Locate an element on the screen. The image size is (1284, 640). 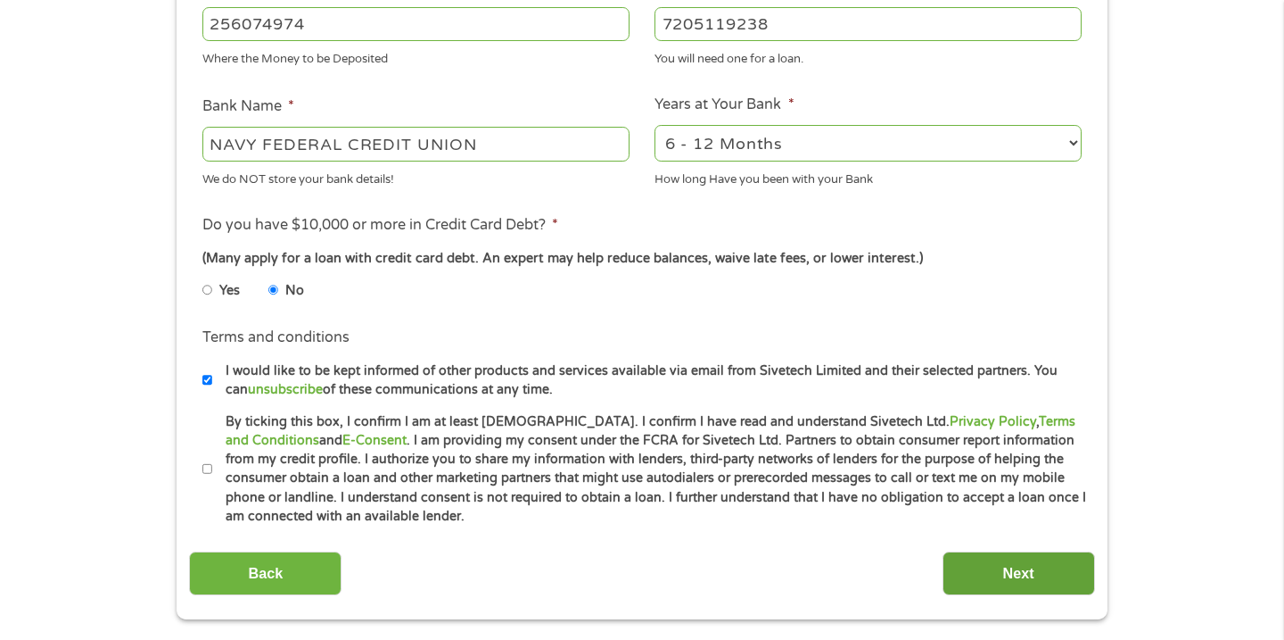
div: (Many apply for a loan with credit card debt. An expert may help reduce balances, waive late fees... is located at coordinates (642, 259).